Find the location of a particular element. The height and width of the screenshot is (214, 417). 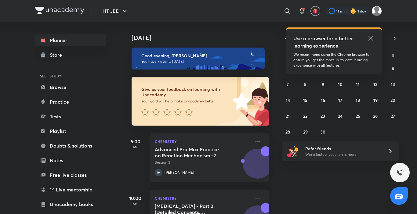

p: Session 3 is located at coordinates (203, 163).